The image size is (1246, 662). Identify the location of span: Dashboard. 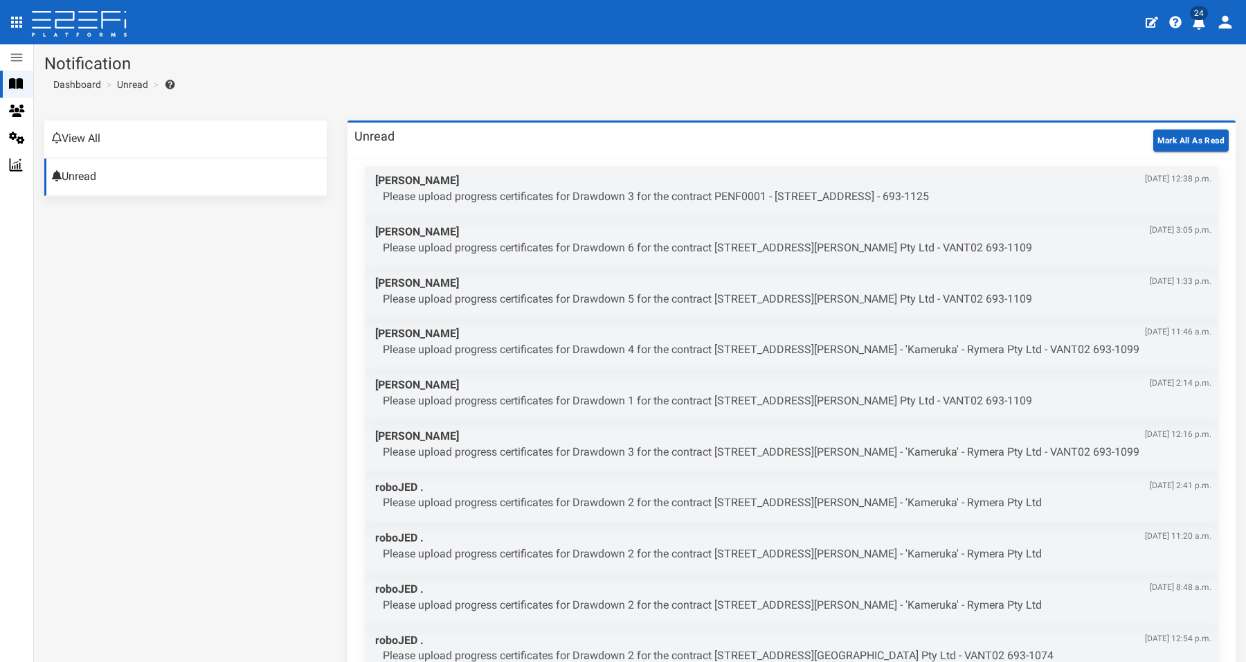
(74, 84).